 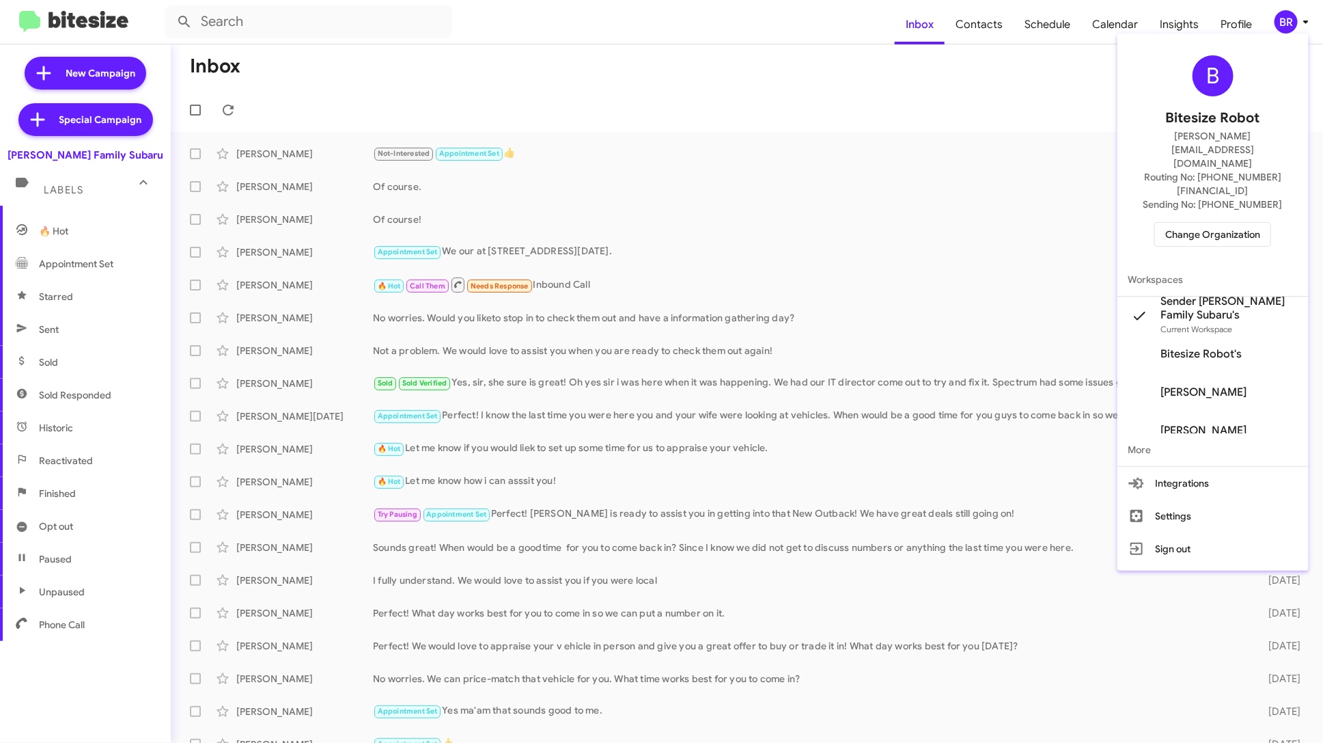 I want to click on span: Change Organization, so click(x=1213, y=234).